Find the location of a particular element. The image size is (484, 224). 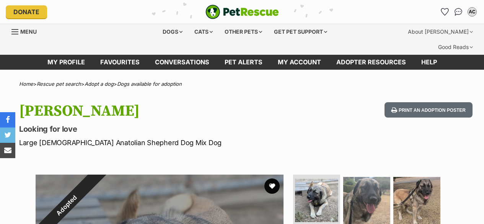

div: Get pet support is located at coordinates (300, 32).